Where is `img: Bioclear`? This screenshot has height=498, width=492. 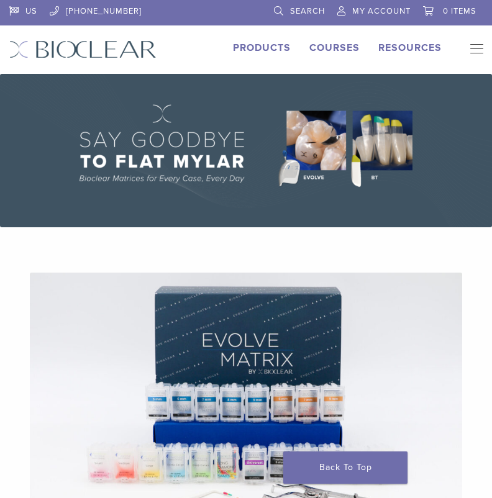
img: Bioclear is located at coordinates (83, 49).